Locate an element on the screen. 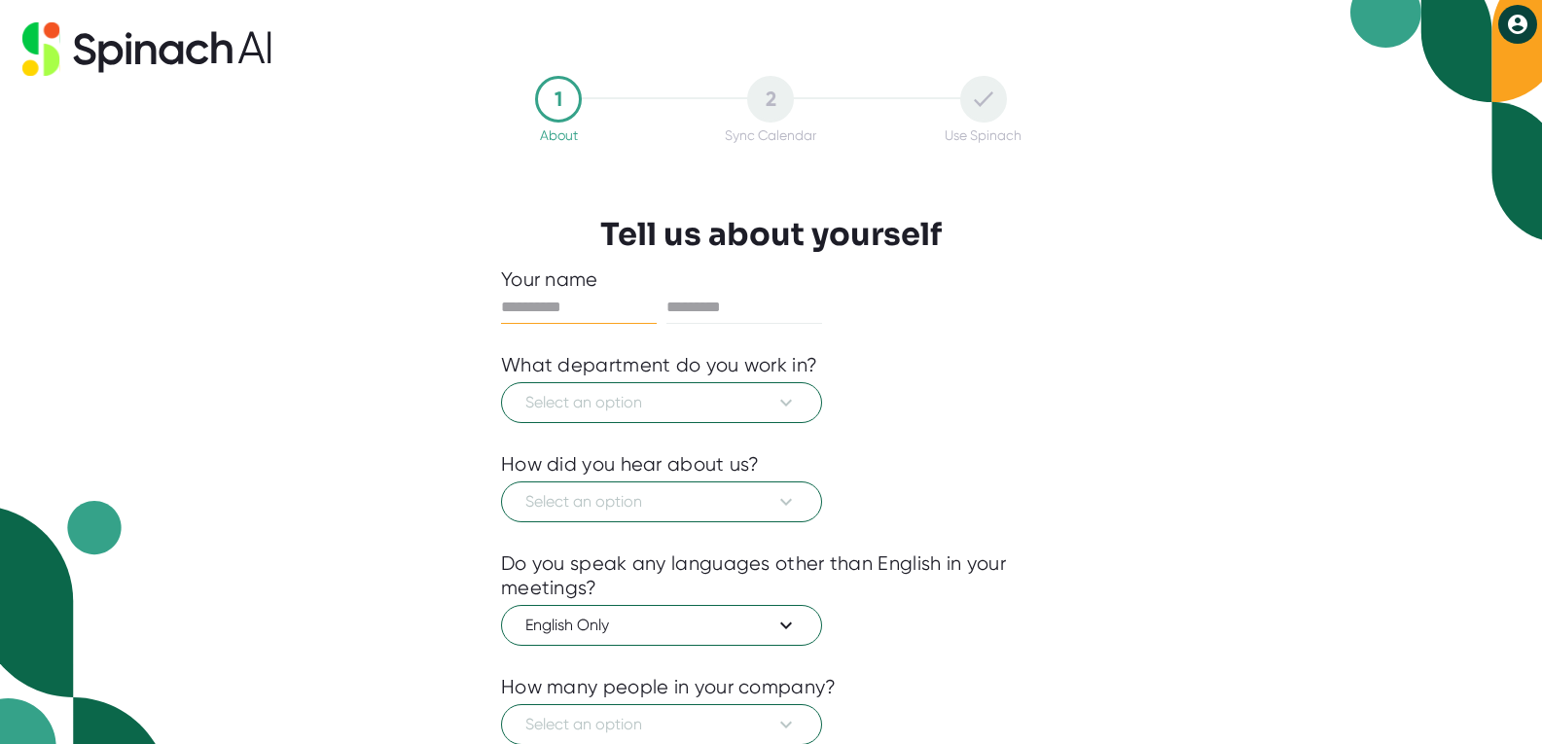 This screenshot has height=744, width=1542. div: 2 is located at coordinates (771, 99).